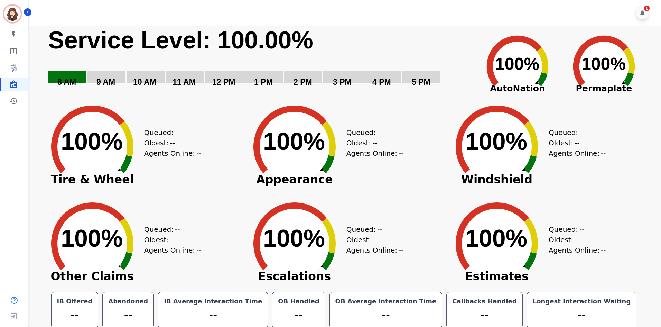 The image size is (661, 327). Describe the element at coordinates (303, 82) in the screenshot. I see `text: 2 PM` at that location.